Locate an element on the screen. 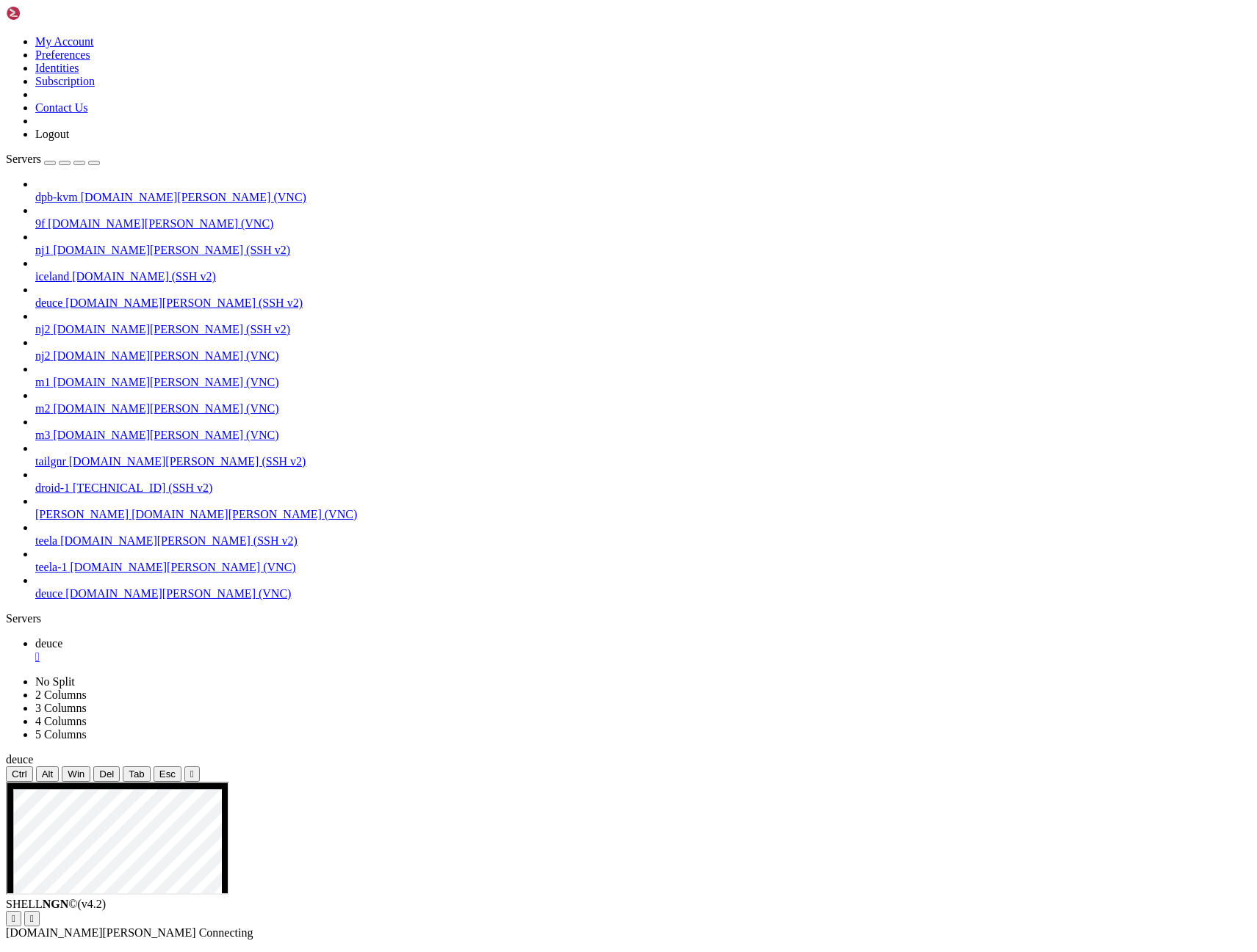 The image size is (1257, 952). img: Shellngn is located at coordinates (48, 13).